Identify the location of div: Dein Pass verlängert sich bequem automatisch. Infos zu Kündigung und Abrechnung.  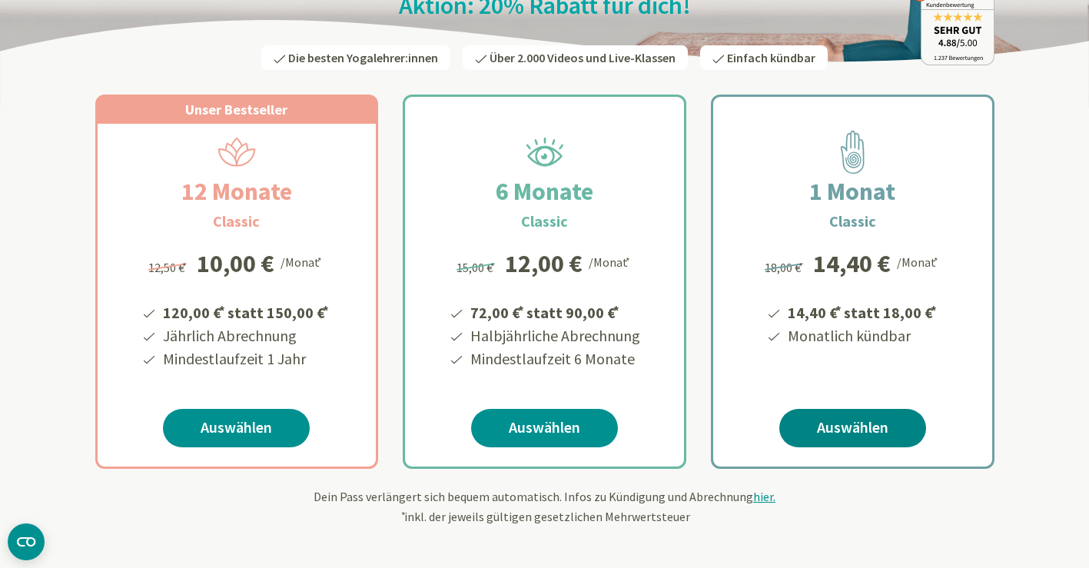
(545, 506).